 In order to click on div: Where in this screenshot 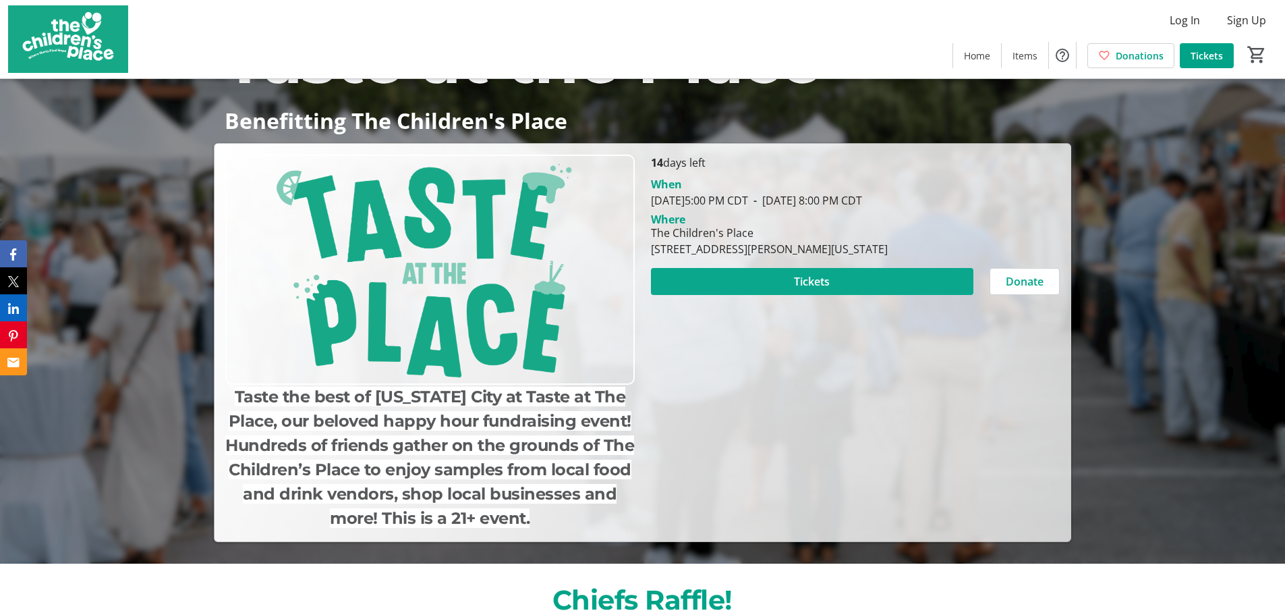, I will do `click(668, 219)`.